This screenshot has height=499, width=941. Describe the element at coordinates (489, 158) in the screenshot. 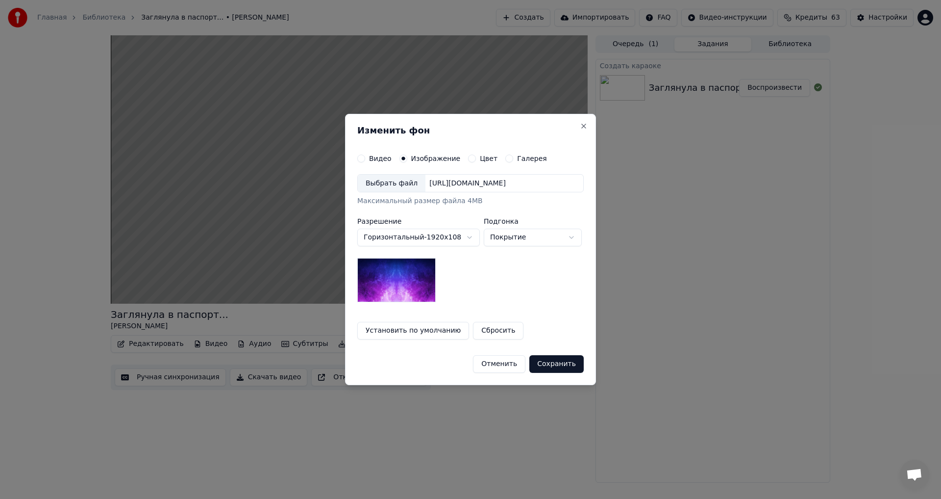

I see `label: Цвет` at that location.